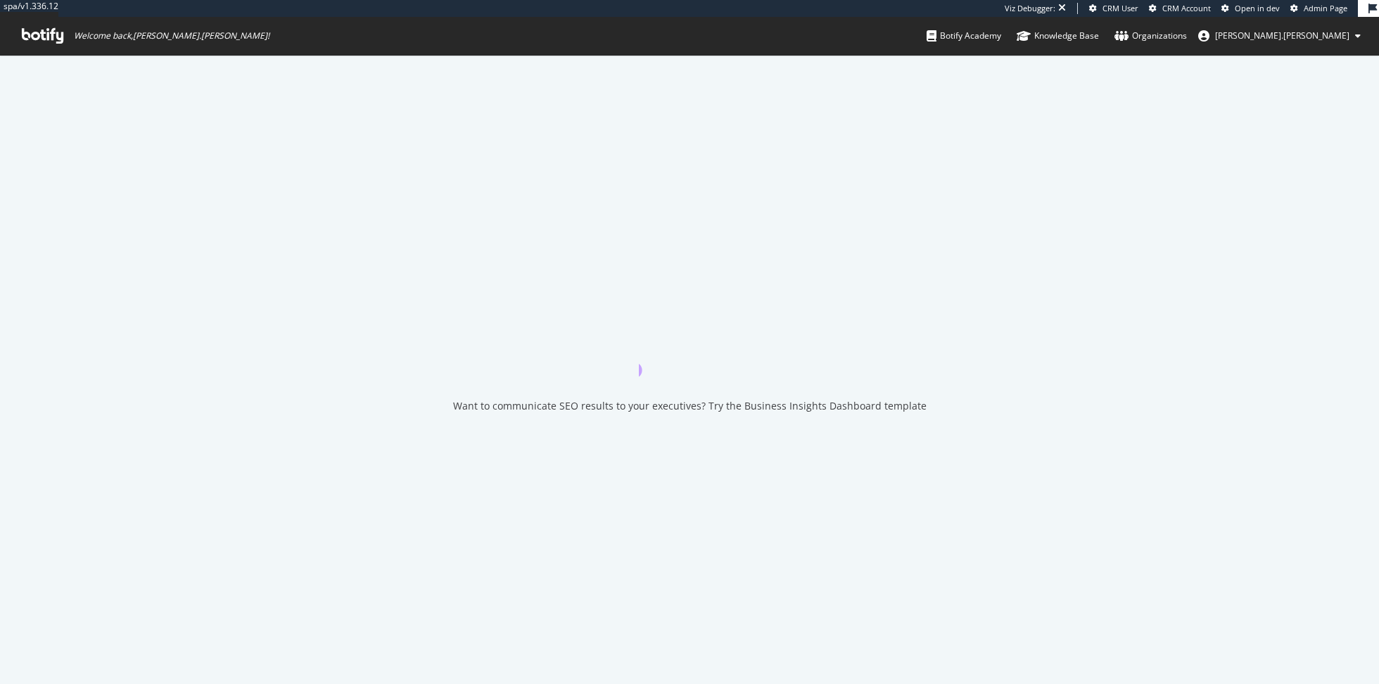  I want to click on span: CRM User, so click(1120, 8).